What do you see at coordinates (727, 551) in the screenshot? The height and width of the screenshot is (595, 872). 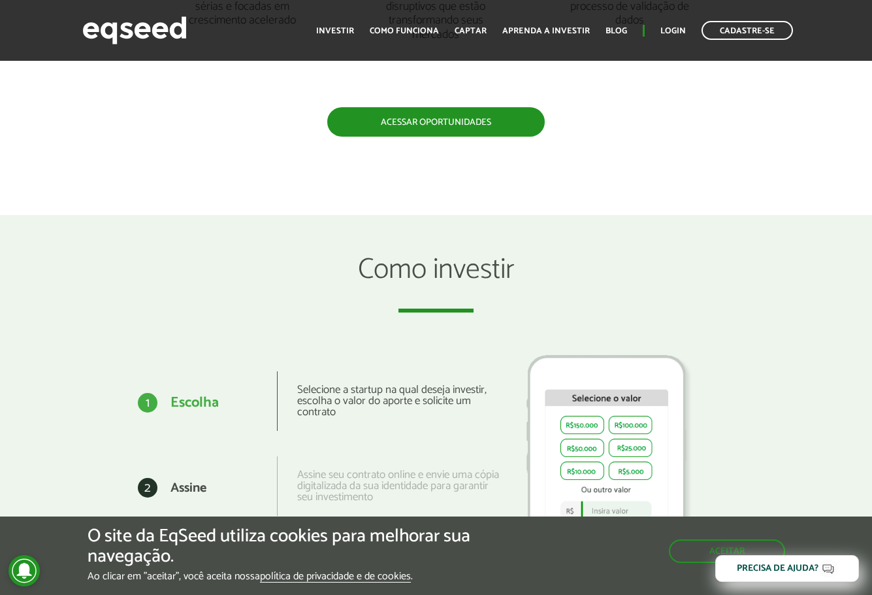 I see `button: Aceitar` at bounding box center [727, 551].